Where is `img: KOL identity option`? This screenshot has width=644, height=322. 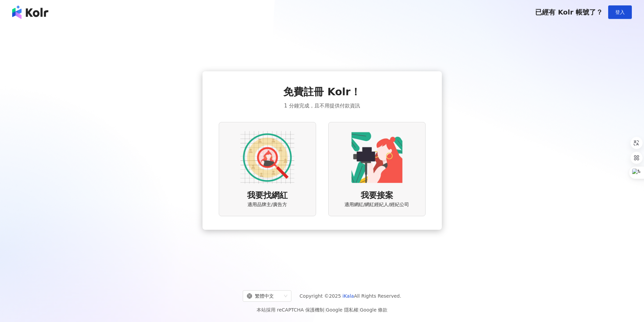 img: KOL identity option is located at coordinates (377, 157).